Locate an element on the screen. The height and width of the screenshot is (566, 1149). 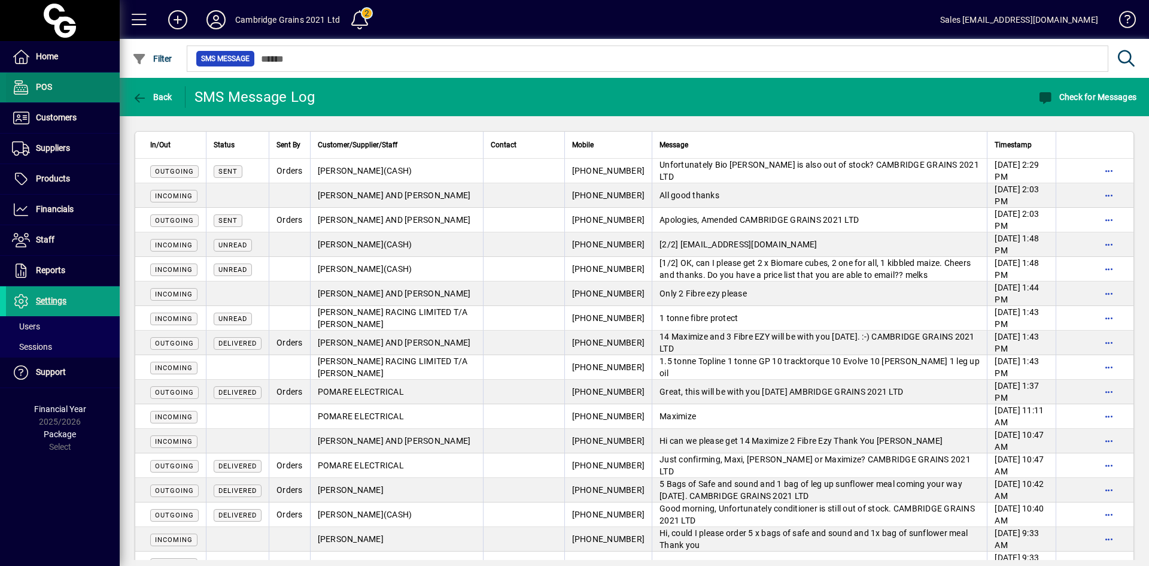
span: Back is located at coordinates (152, 97).